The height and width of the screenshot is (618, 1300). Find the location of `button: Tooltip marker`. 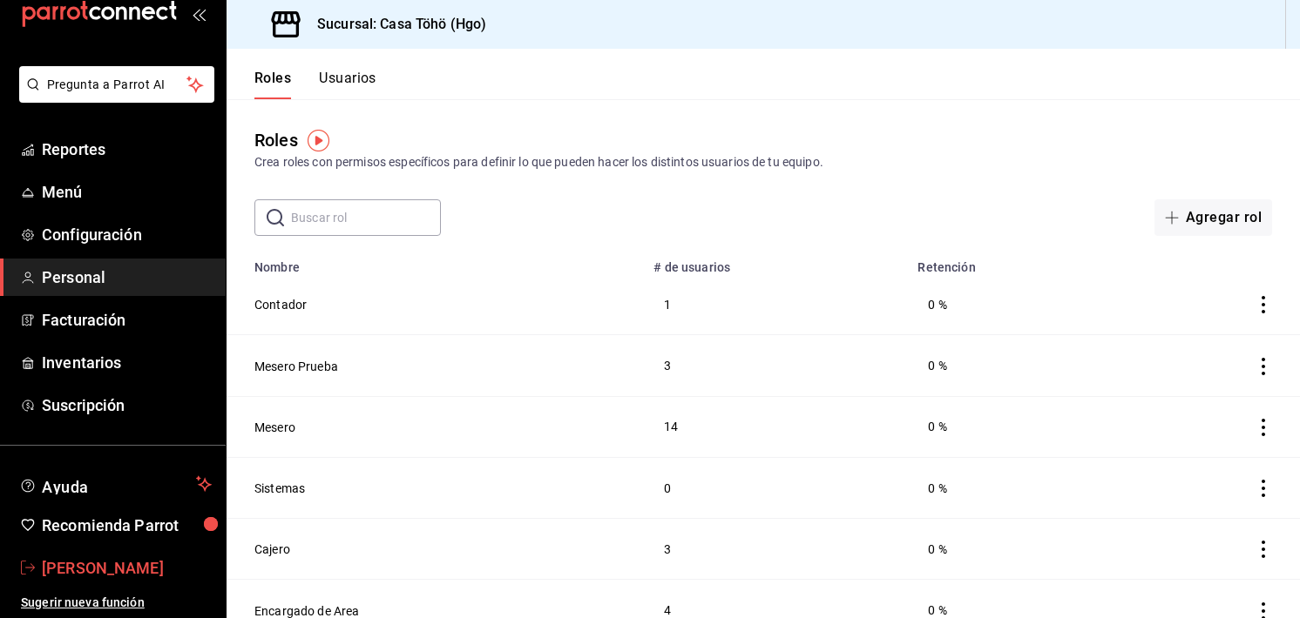

button: Tooltip marker is located at coordinates (318, 140).